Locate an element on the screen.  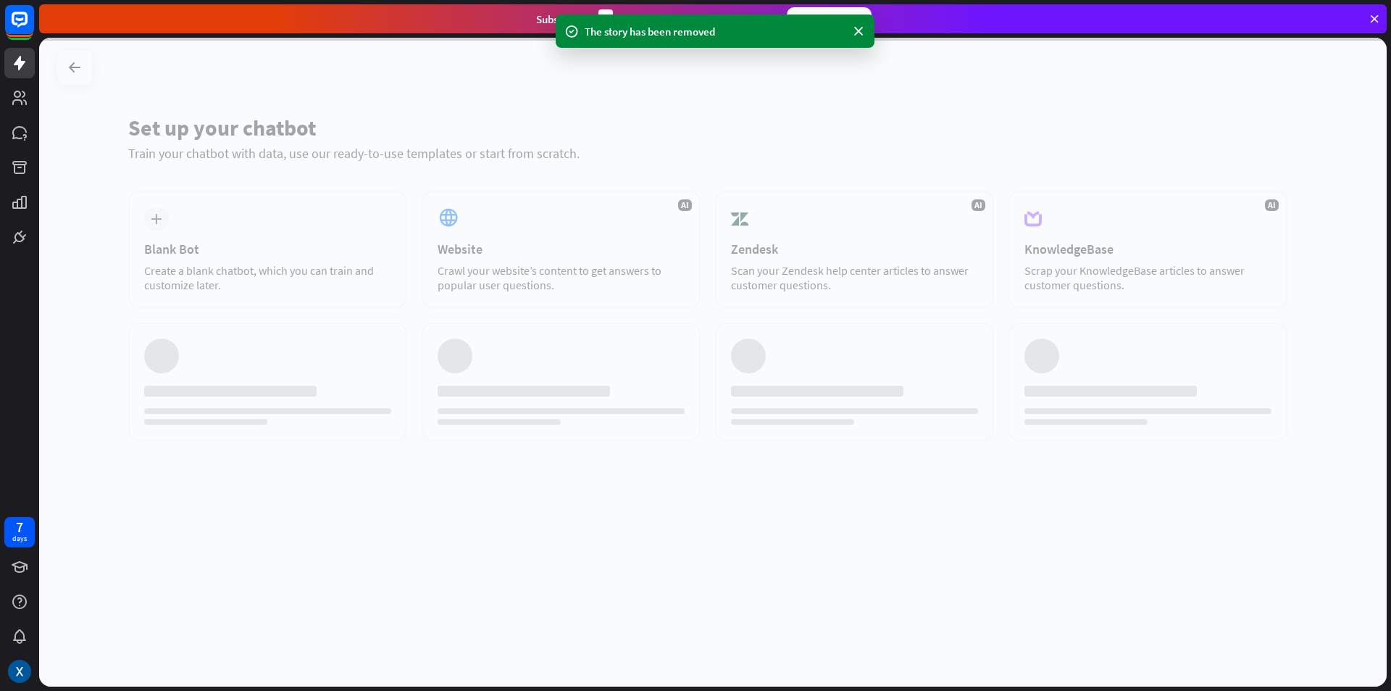
div: Subscribe now is located at coordinates (829, 19).